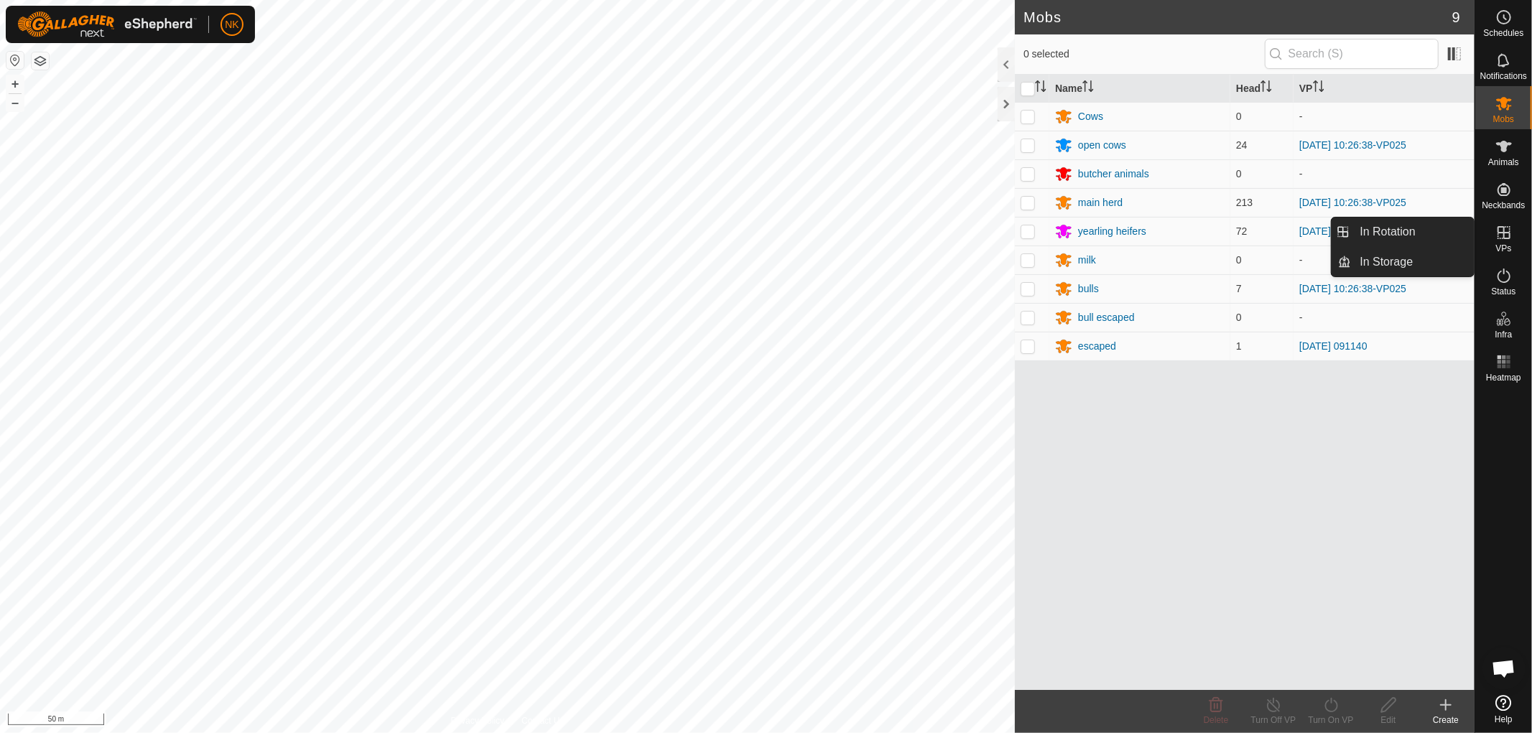 This screenshot has width=1532, height=733. What do you see at coordinates (1503, 162) in the screenshot?
I see `span: Animals` at bounding box center [1503, 162].